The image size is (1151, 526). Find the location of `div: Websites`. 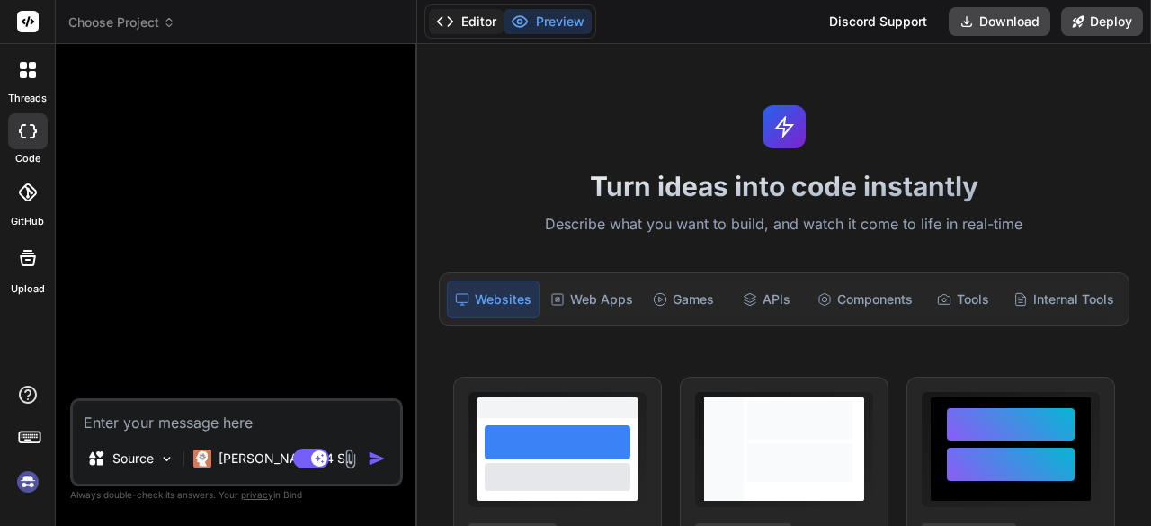

div: Websites is located at coordinates (493, 299).